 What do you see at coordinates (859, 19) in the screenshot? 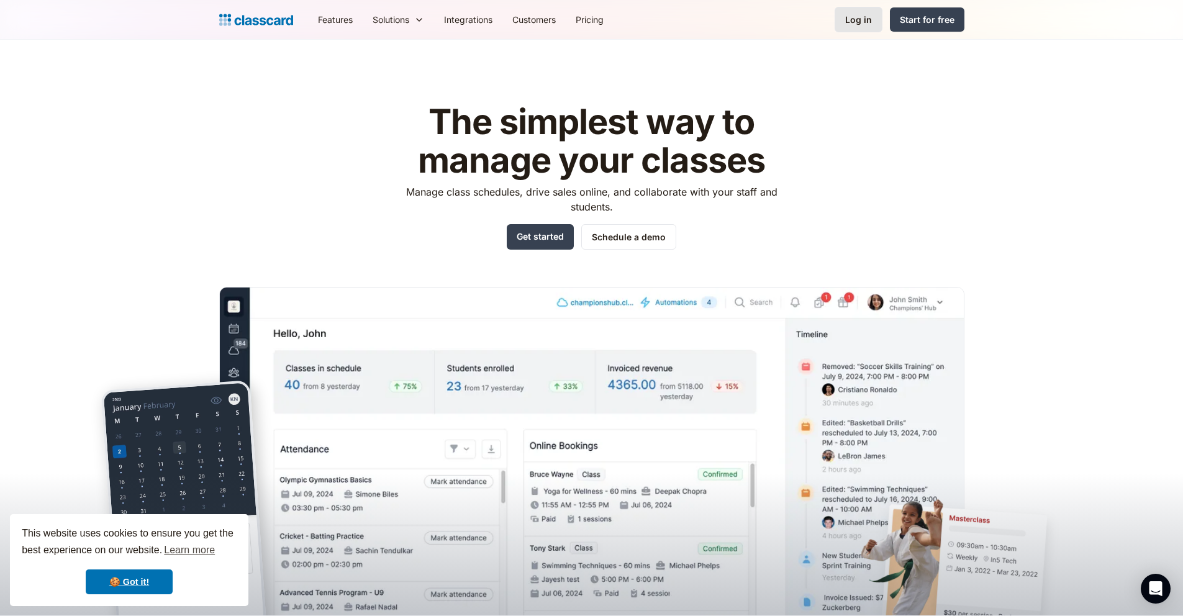
I see `div: Log in` at bounding box center [859, 19].